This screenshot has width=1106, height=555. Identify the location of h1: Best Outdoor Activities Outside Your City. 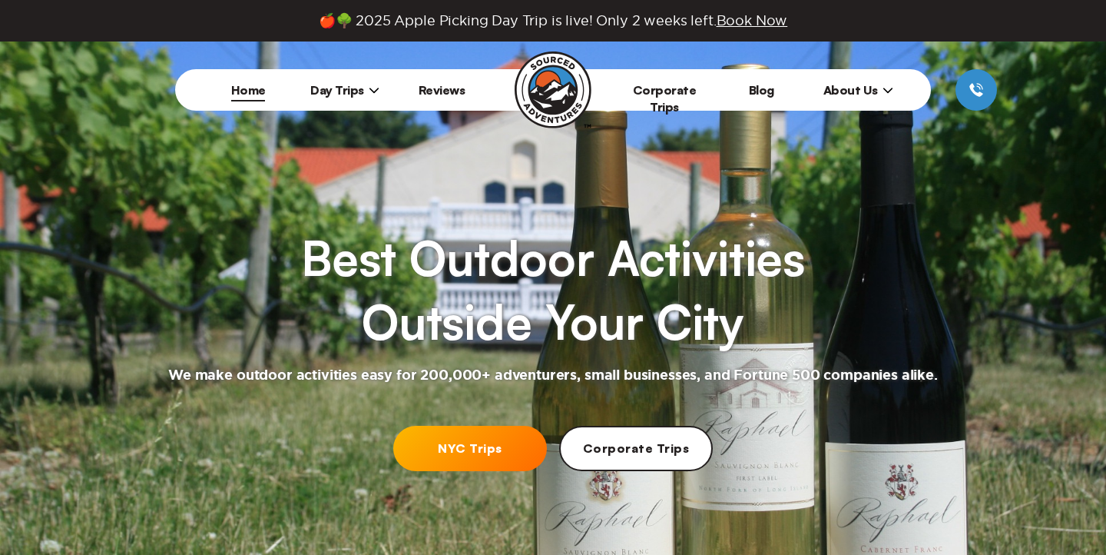
(553, 290).